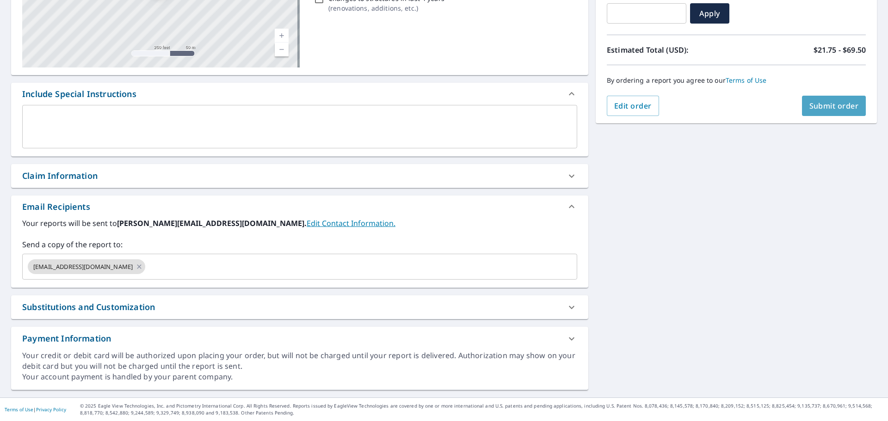  Describe the element at coordinates (736, 80) in the screenshot. I see `p: By ordering a report you agree to our` at that location.